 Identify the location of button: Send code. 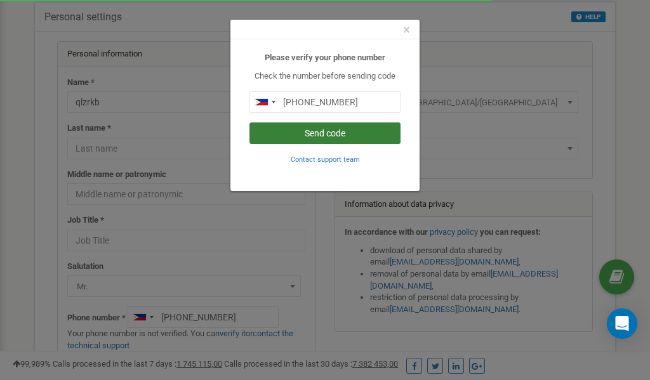
(325, 133).